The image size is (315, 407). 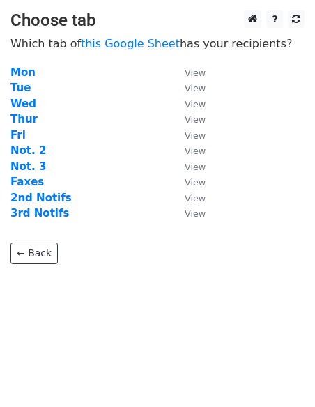 I want to click on a: 3rd Notifs, so click(x=40, y=213).